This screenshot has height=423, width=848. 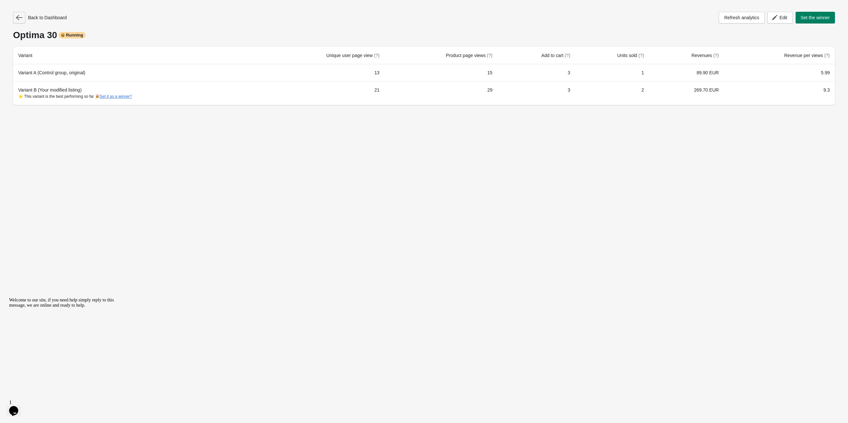 I want to click on span: Refresh analytics, so click(x=742, y=18).